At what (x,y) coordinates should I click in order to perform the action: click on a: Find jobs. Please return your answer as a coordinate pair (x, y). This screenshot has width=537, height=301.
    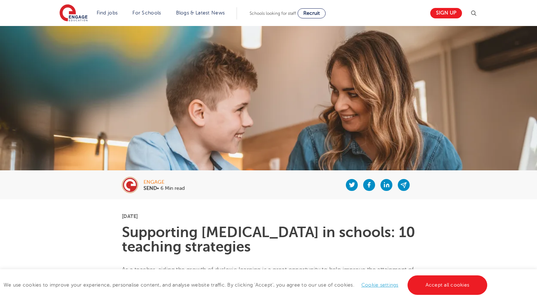
    Looking at the image, I should click on (107, 13).